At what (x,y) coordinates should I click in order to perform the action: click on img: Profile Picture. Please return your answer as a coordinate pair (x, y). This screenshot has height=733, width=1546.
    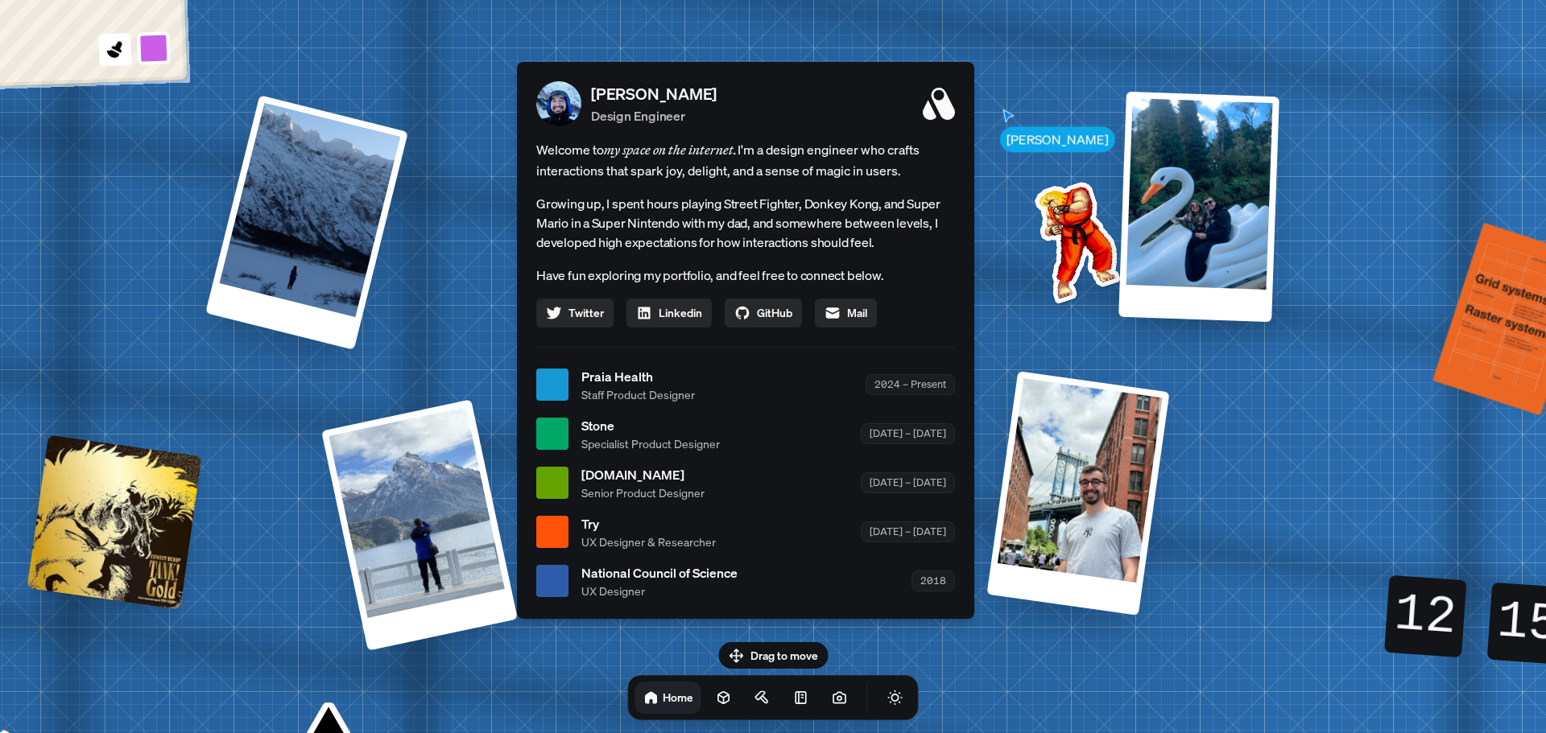
    Looking at the image, I should click on (559, 104).